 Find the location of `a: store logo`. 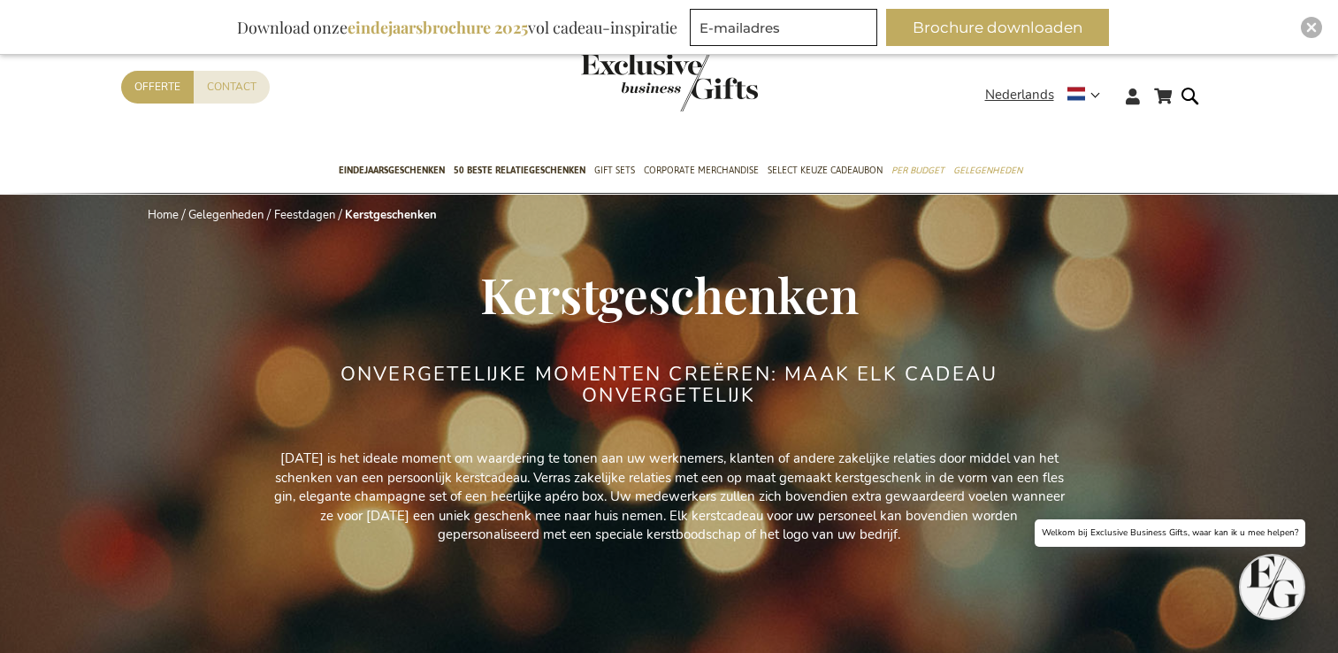

a: store logo is located at coordinates (625, 82).